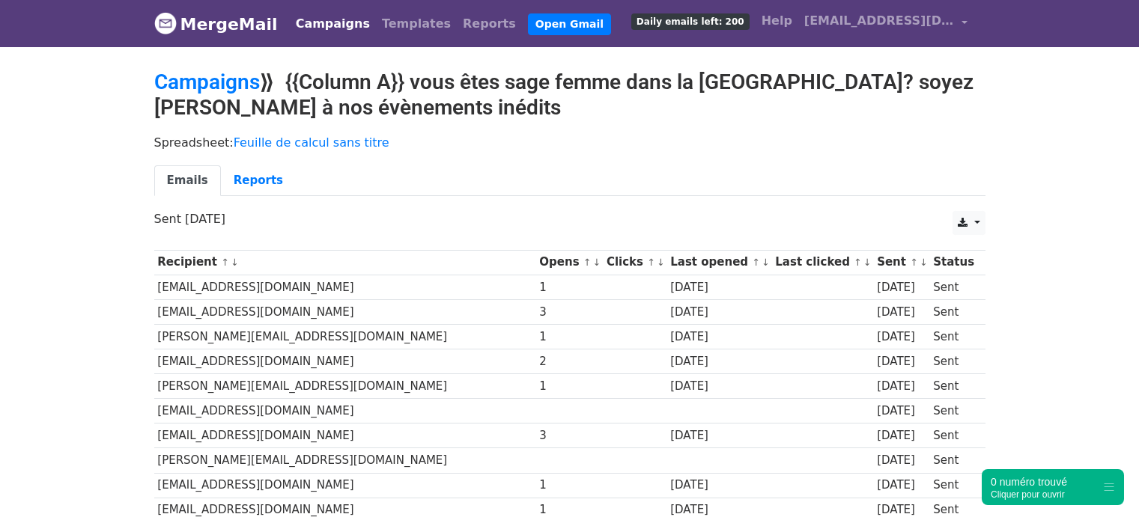  What do you see at coordinates (776, 21) in the screenshot?
I see `a: Help` at bounding box center [776, 21].